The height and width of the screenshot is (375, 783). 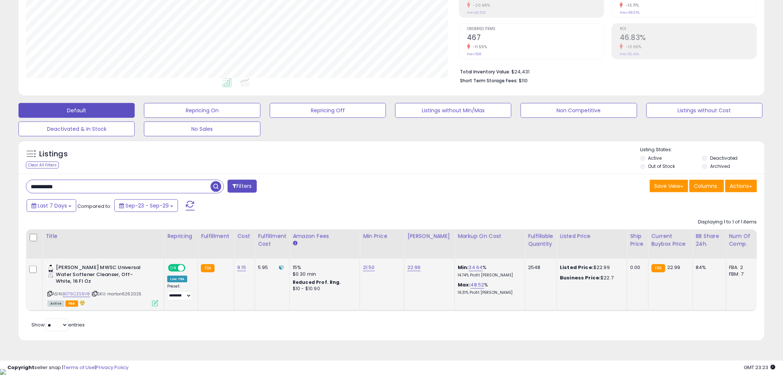 I want to click on button: Listings without Cost, so click(x=705, y=110).